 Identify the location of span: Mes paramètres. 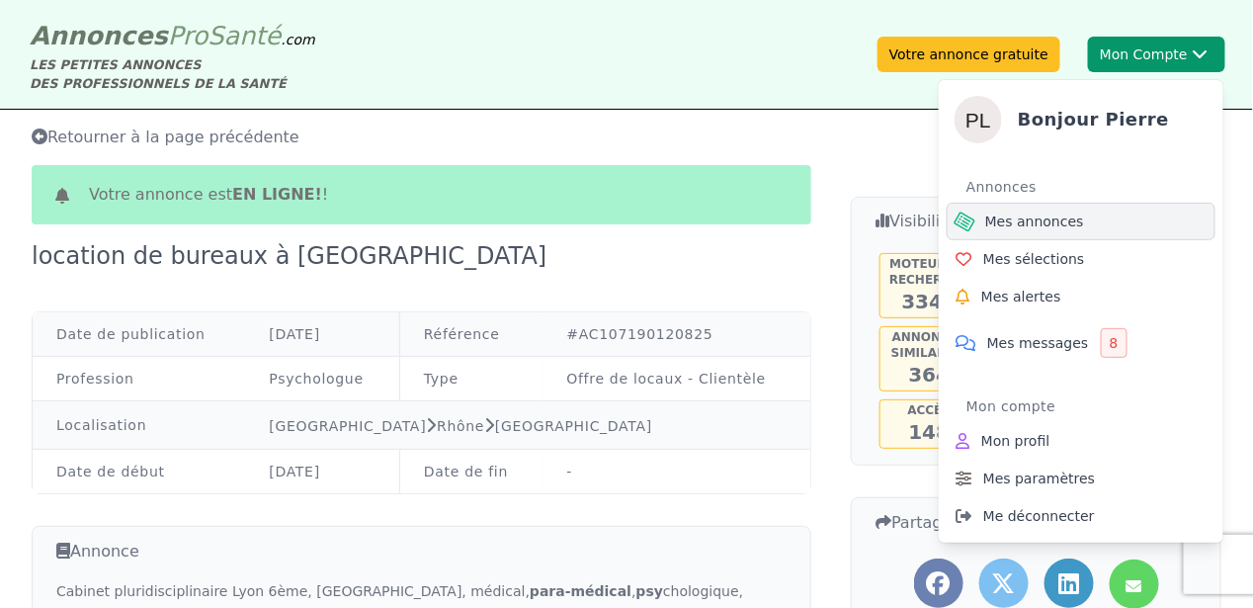
(1039, 478).